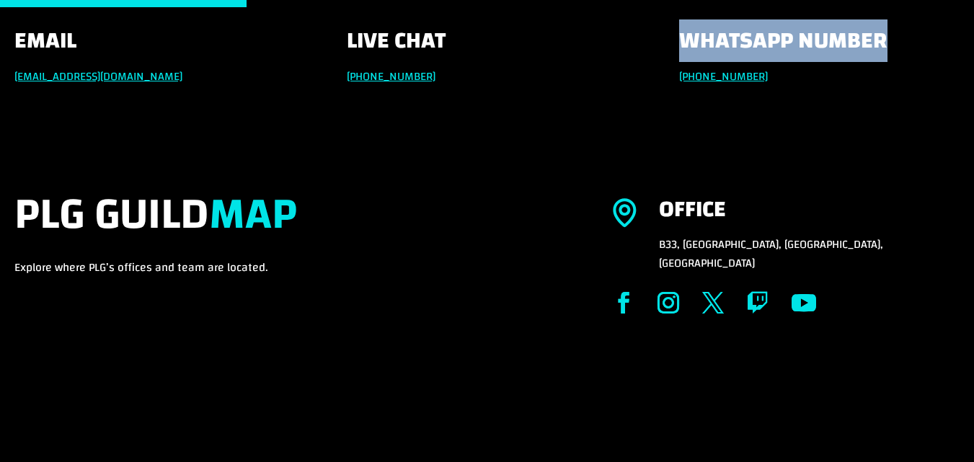  Describe the element at coordinates (758, 303) in the screenshot. I see `a: Follow on Twitch` at that location.